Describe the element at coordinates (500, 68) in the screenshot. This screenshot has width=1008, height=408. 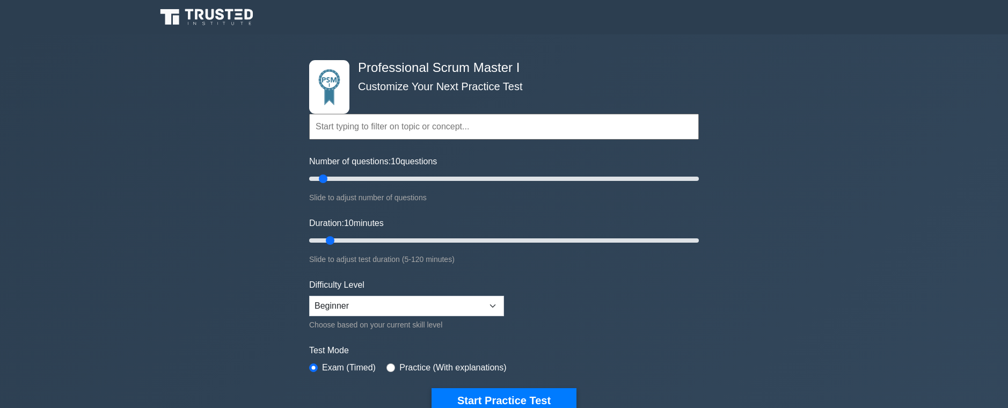
I see `h4: Professional Scrum Master I` at that location.